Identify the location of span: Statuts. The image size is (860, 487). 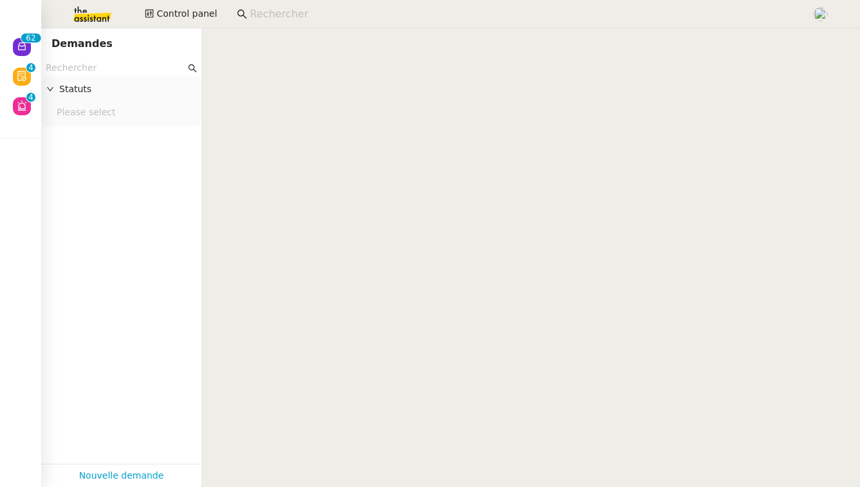
(127, 89).